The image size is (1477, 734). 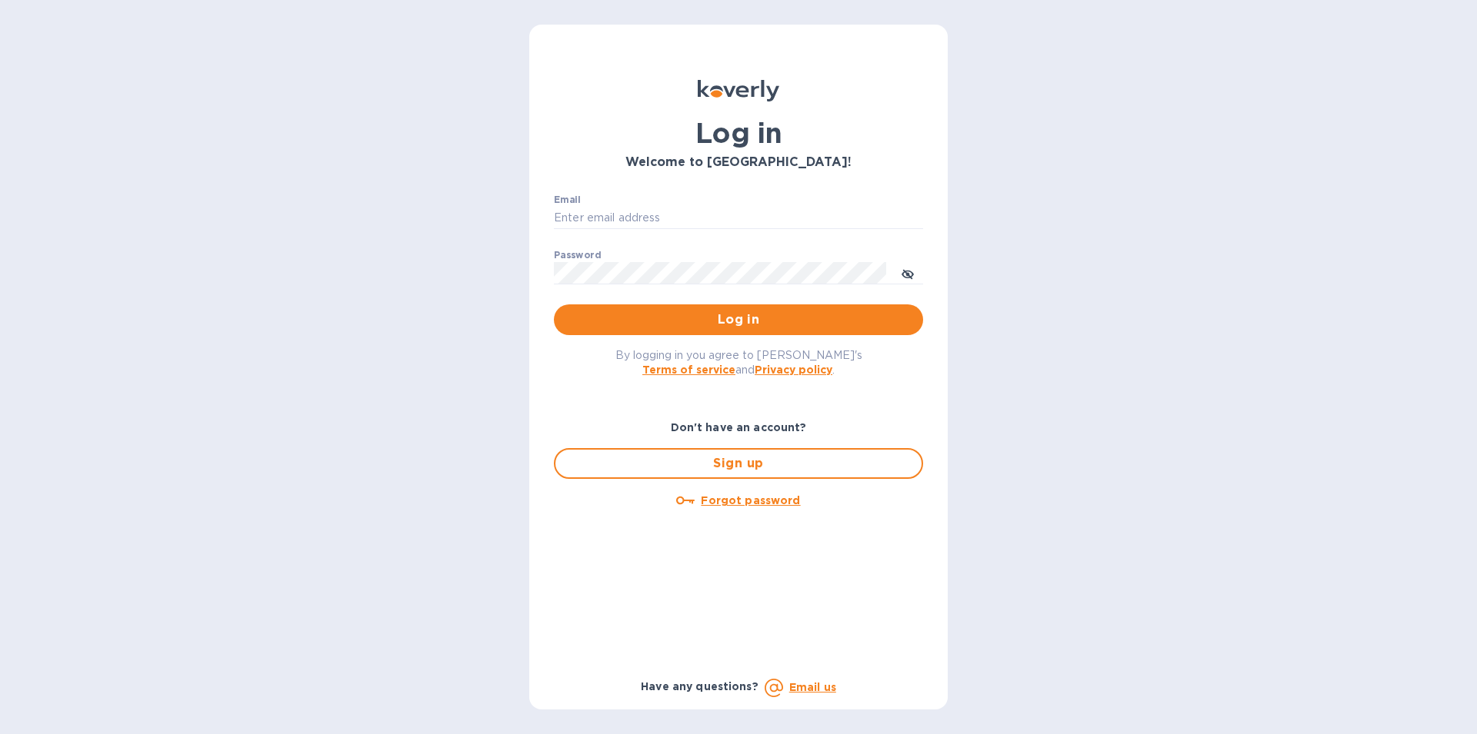 What do you see at coordinates (577, 255) in the screenshot?
I see `label: Password` at bounding box center [577, 255].